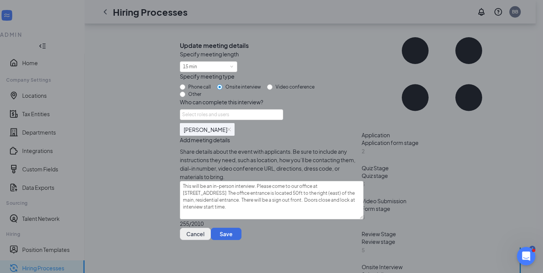 The image size is (543, 273). I want to click on span: Add meeting details, so click(272, 140).